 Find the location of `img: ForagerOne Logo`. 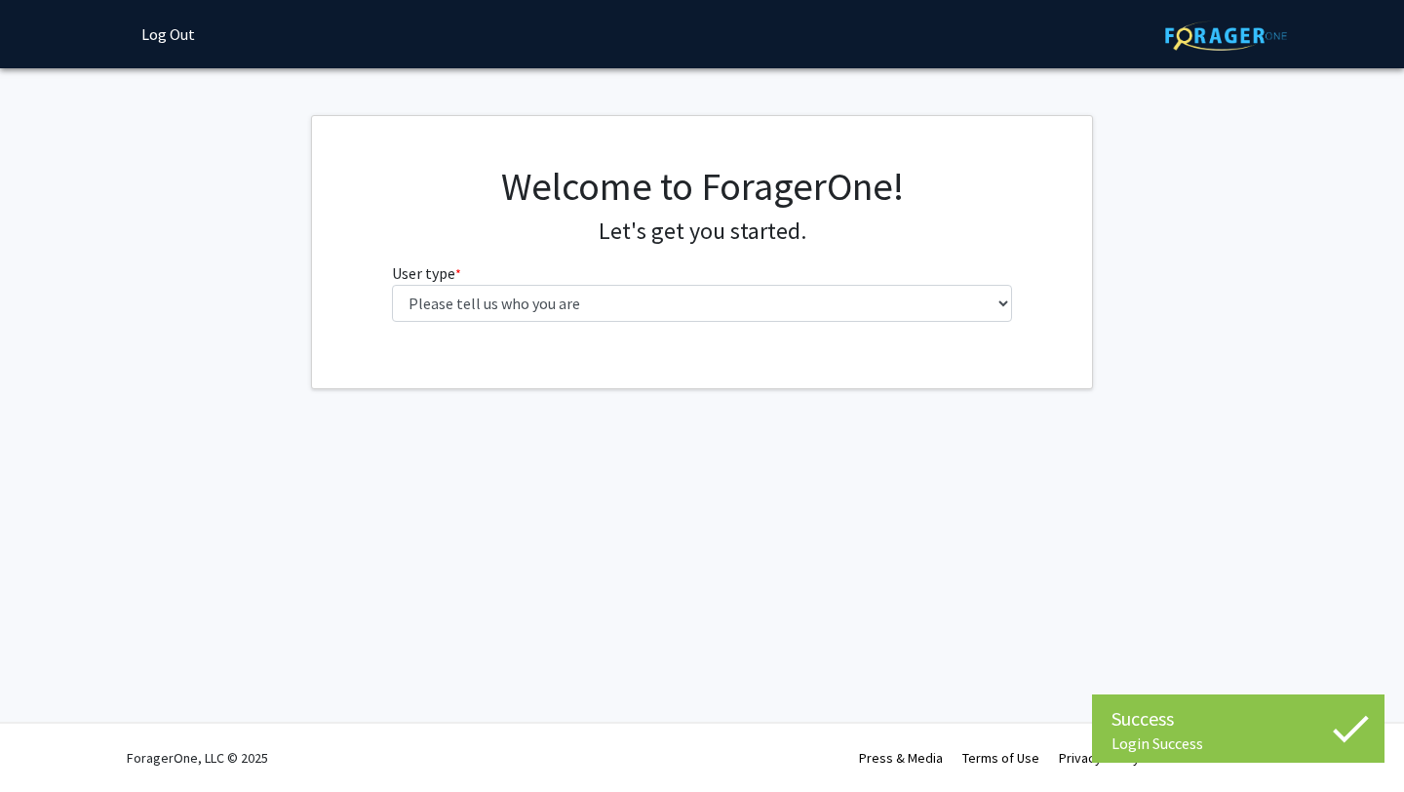

img: ForagerOne Logo is located at coordinates (1225, 35).